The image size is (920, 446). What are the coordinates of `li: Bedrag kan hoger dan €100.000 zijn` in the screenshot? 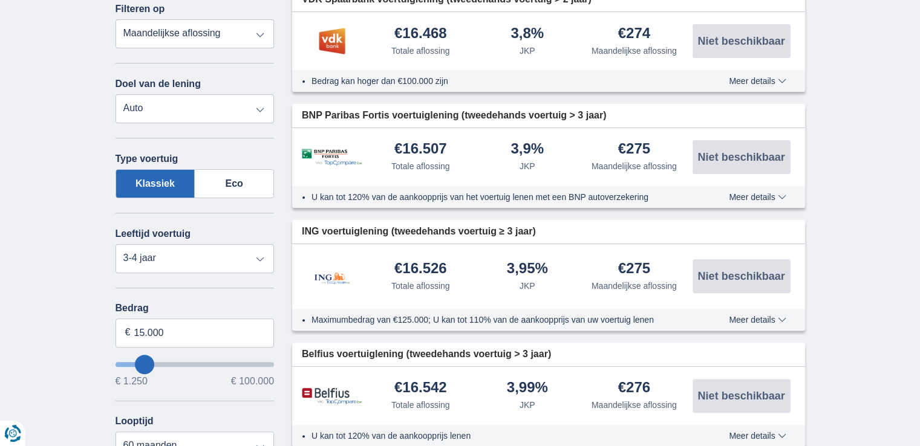 It's located at (498, 81).